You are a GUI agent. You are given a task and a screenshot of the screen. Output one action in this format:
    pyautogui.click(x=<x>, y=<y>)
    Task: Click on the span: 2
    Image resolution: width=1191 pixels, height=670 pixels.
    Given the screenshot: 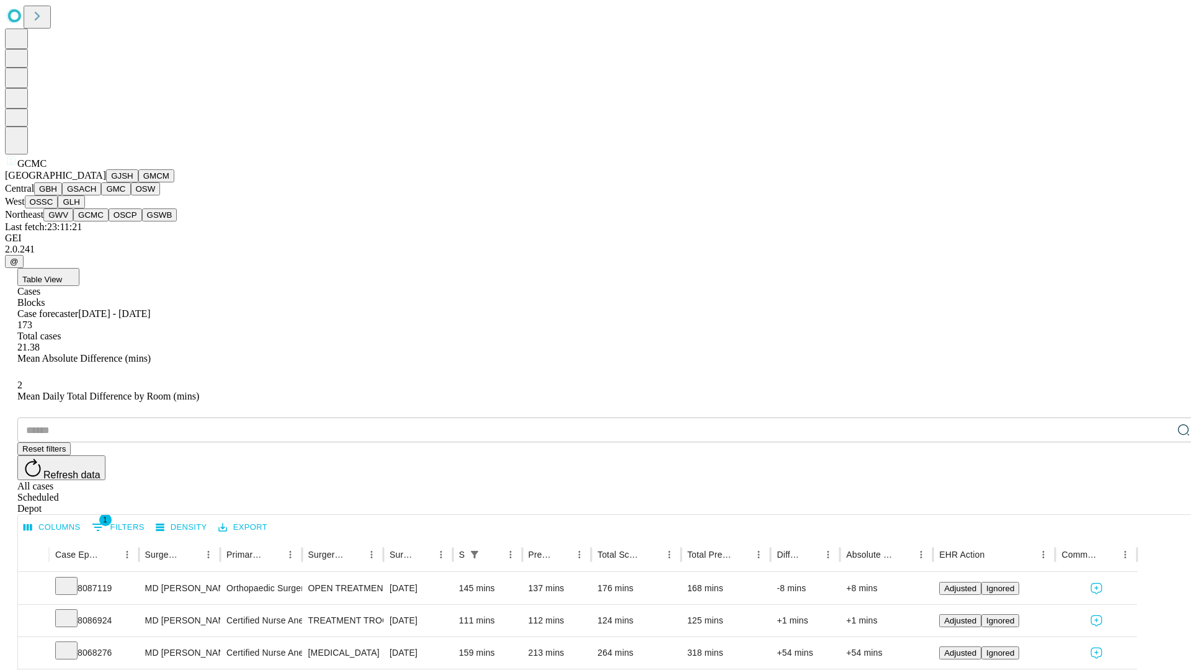 What is the action you would take?
    pyautogui.click(x=20, y=385)
    